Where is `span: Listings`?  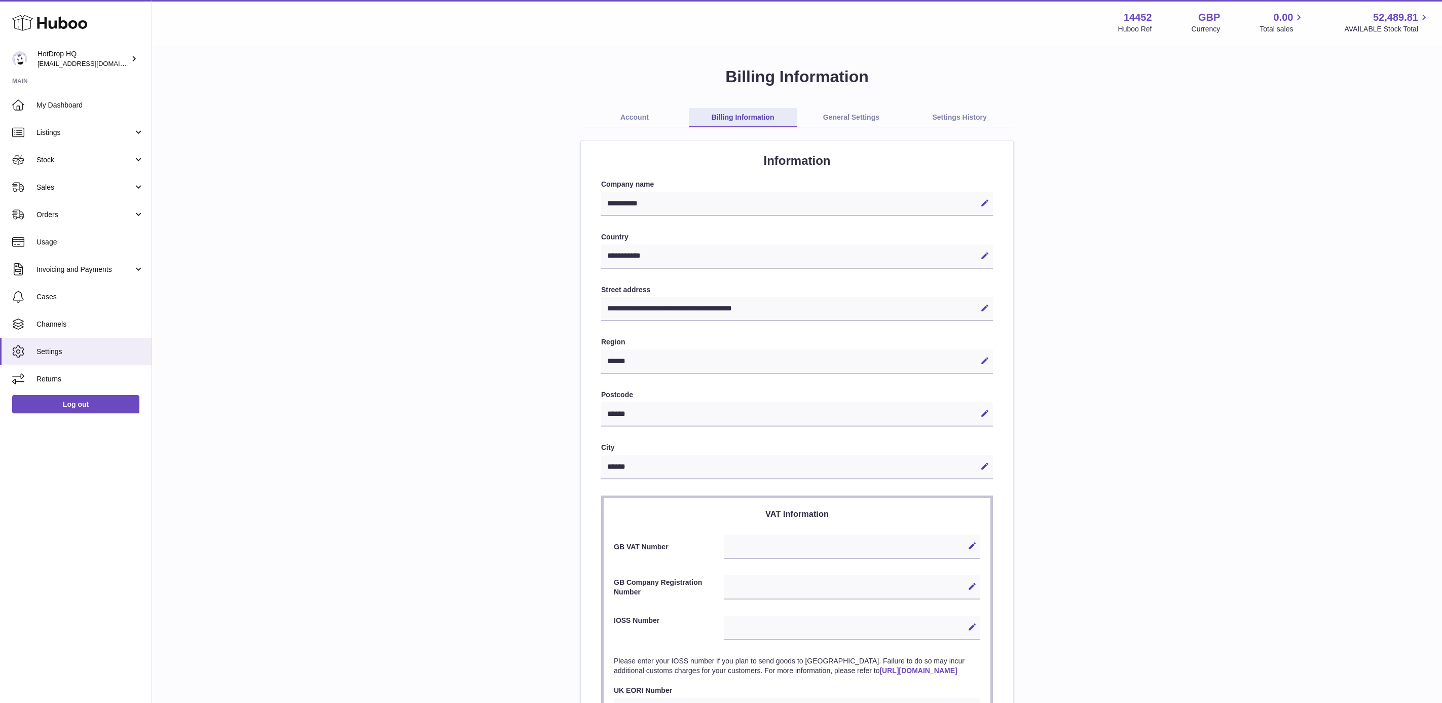 span: Listings is located at coordinates (85, 132).